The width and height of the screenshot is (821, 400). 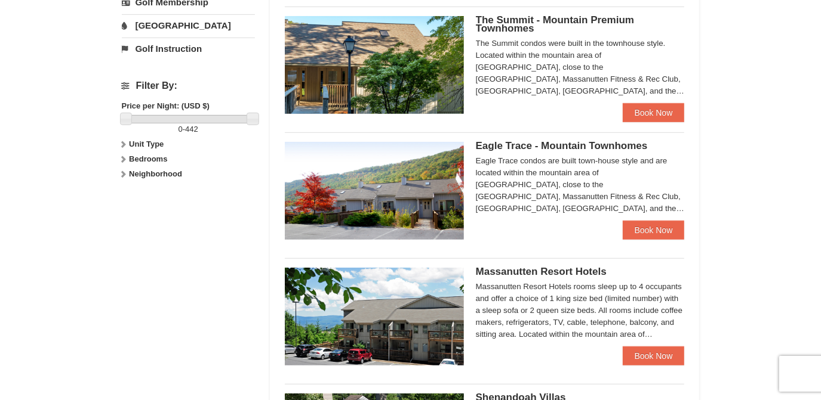 What do you see at coordinates (374, 191) in the screenshot?
I see `img: 19218983-1-9b289e55.jpg` at bounding box center [374, 191].